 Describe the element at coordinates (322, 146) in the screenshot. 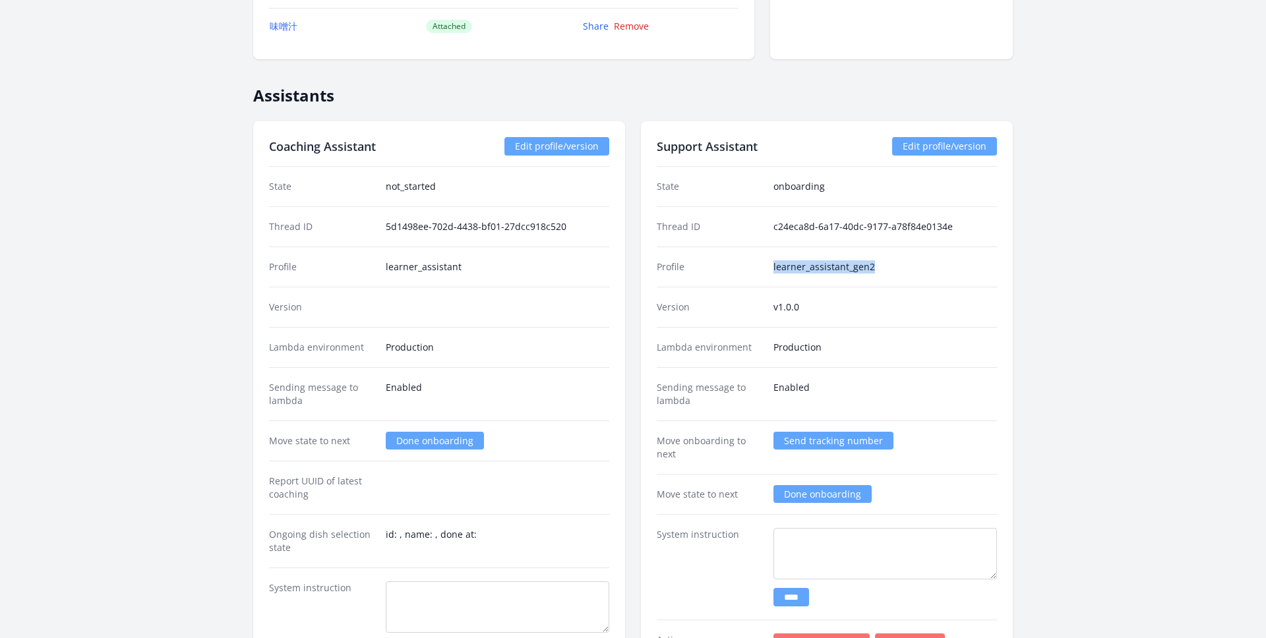

I see `h2: Coaching Assistant` at that location.